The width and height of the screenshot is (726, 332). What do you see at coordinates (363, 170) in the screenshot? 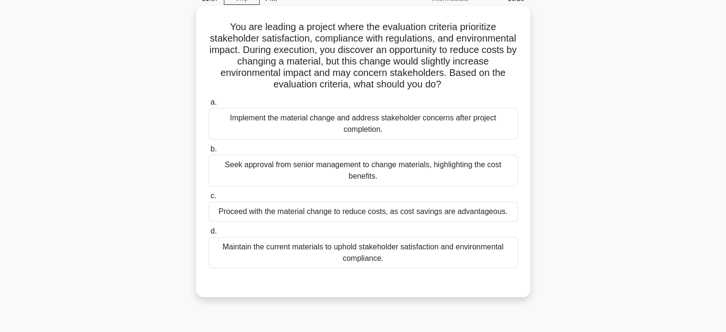
I see `div: Seek approval from senior management to change materials, highlighting the cost benefits.` at bounding box center [363, 170].